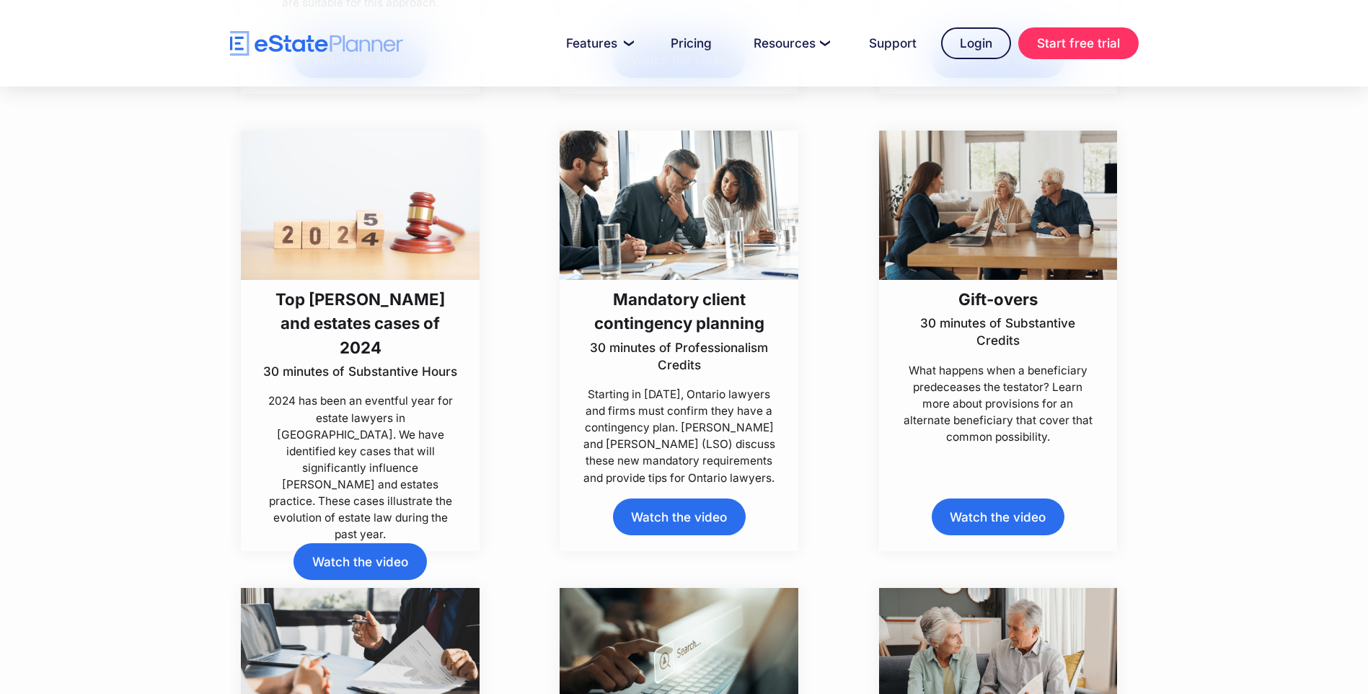 The height and width of the screenshot is (694, 1368). I want to click on a: Pricing, so click(691, 43).